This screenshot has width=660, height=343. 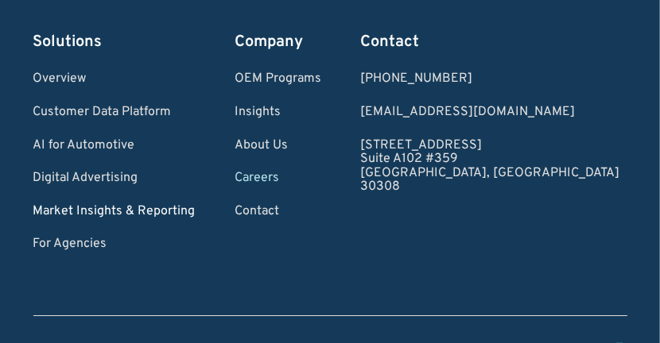 What do you see at coordinates (114, 113) in the screenshot?
I see `a: Customer Data Platform` at bounding box center [114, 113].